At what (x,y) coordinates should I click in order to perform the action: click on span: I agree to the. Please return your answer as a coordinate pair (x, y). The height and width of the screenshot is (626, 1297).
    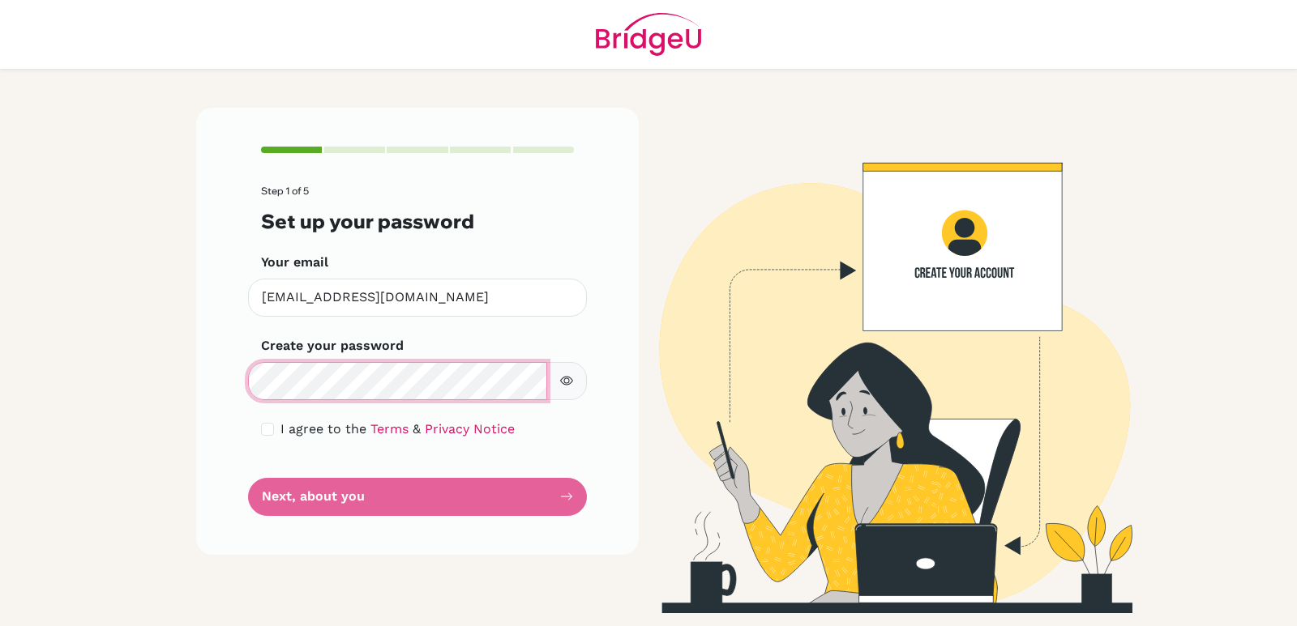
    Looking at the image, I should click on (323, 429).